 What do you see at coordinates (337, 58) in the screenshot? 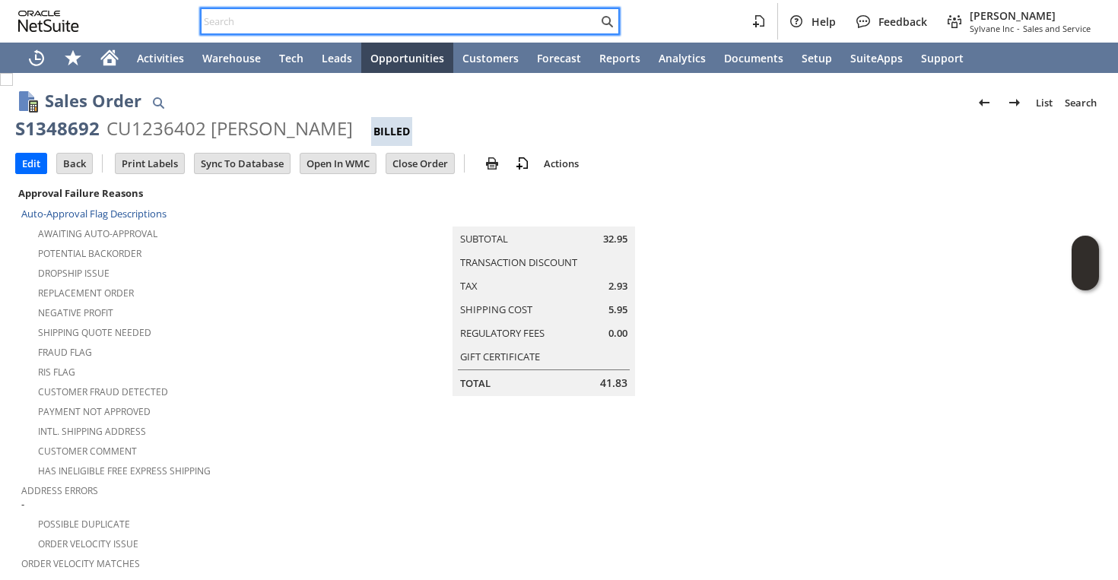
I see `a: Leads` at bounding box center [337, 58].